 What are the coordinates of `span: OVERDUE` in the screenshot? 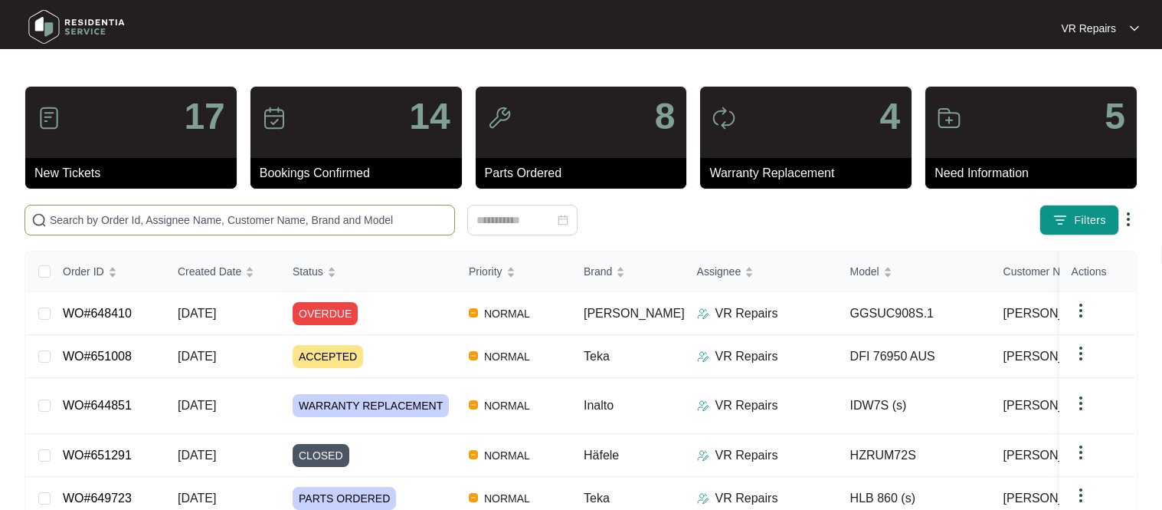 It's located at (325, 313).